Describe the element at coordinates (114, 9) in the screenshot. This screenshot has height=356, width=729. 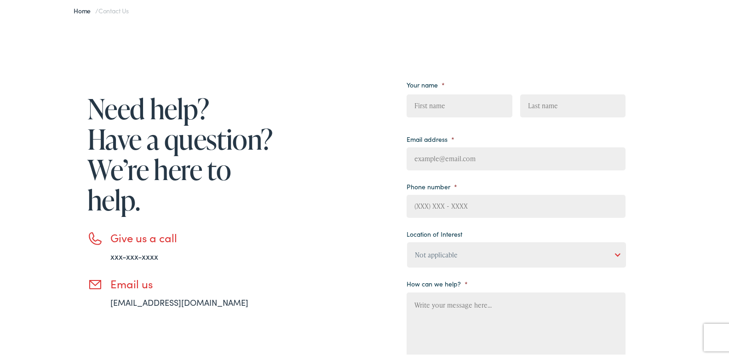
I see `span: Contact Us` at that location.